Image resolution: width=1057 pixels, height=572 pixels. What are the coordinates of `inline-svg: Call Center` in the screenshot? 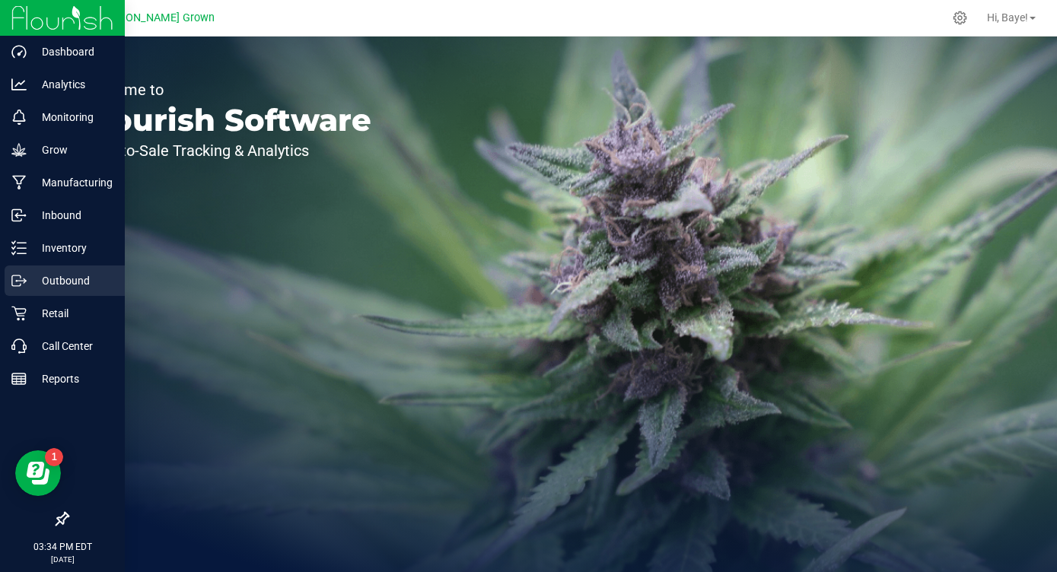 It's located at (19, 346).